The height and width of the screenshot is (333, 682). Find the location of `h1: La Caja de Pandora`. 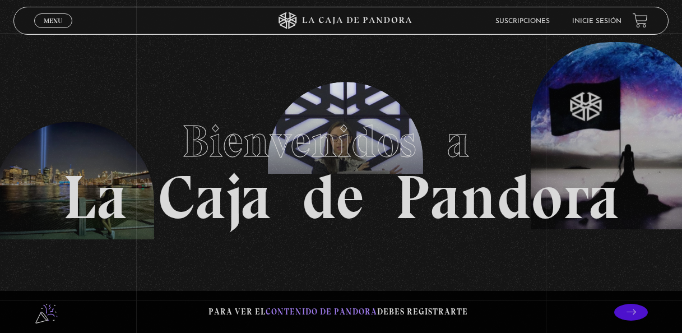

h1: La Caja de Pandora is located at coordinates (341, 167).